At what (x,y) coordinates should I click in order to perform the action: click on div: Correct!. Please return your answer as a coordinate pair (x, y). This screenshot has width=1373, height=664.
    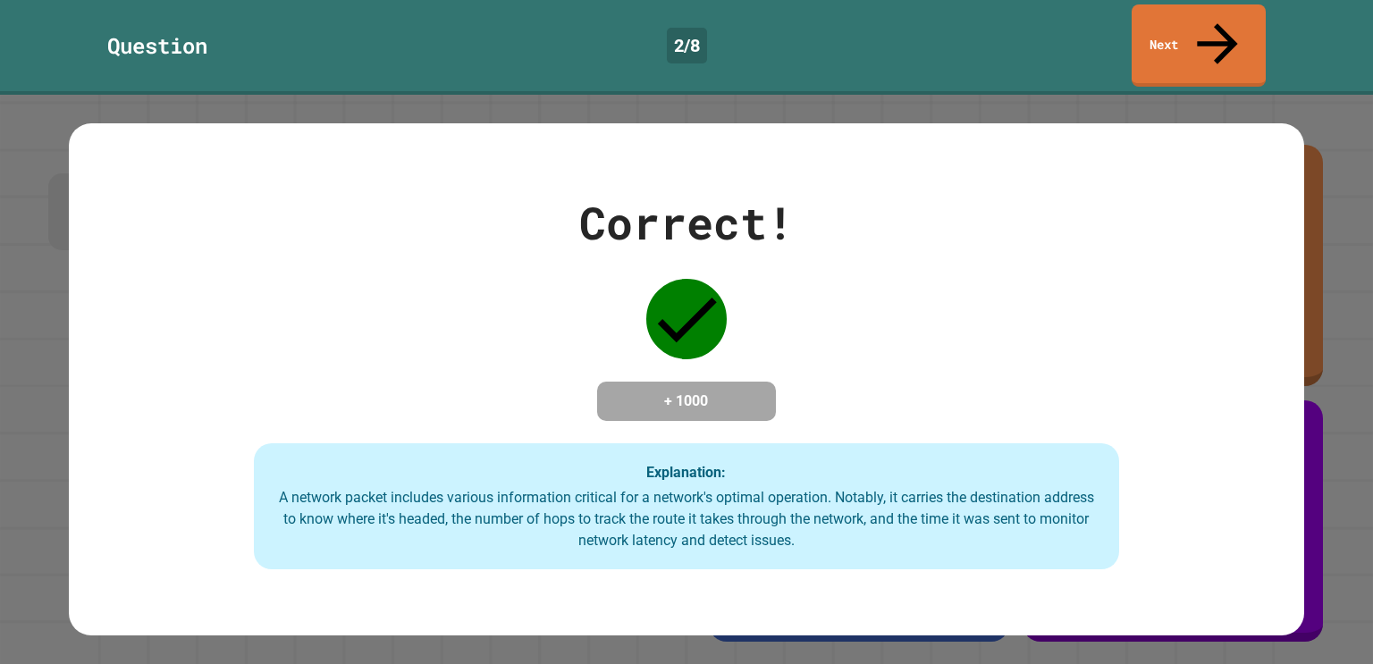
    Looking at the image, I should click on (687, 223).